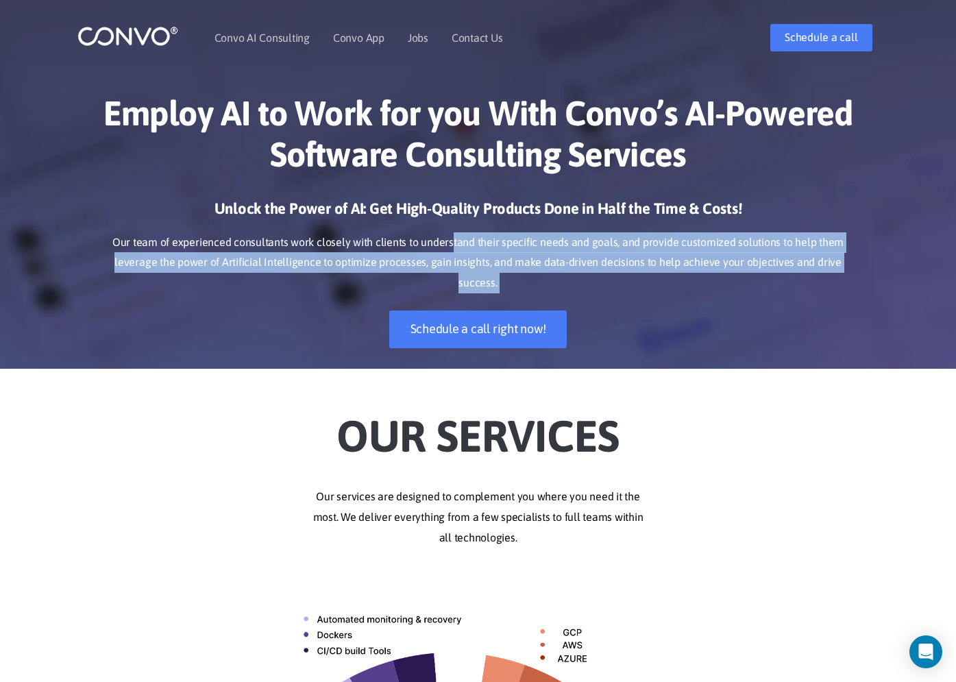  What do you see at coordinates (127, 36) in the screenshot?
I see `img: logo_1.png` at bounding box center [127, 36].